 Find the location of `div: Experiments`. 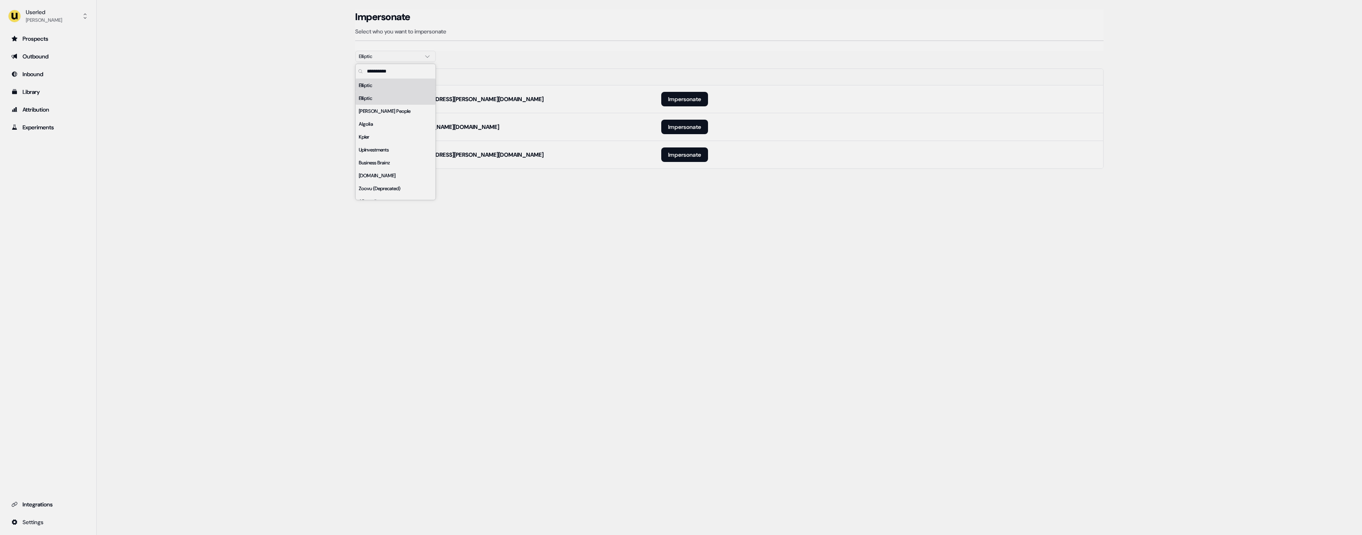

div: Experiments is located at coordinates (48, 127).